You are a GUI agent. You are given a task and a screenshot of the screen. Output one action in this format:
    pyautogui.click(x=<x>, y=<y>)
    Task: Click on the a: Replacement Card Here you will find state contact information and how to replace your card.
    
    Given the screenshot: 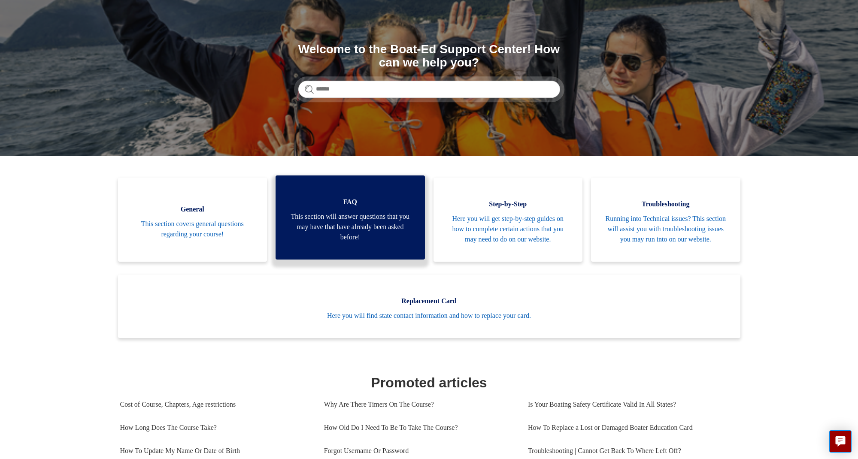 What is the action you would take?
    pyautogui.click(x=429, y=306)
    